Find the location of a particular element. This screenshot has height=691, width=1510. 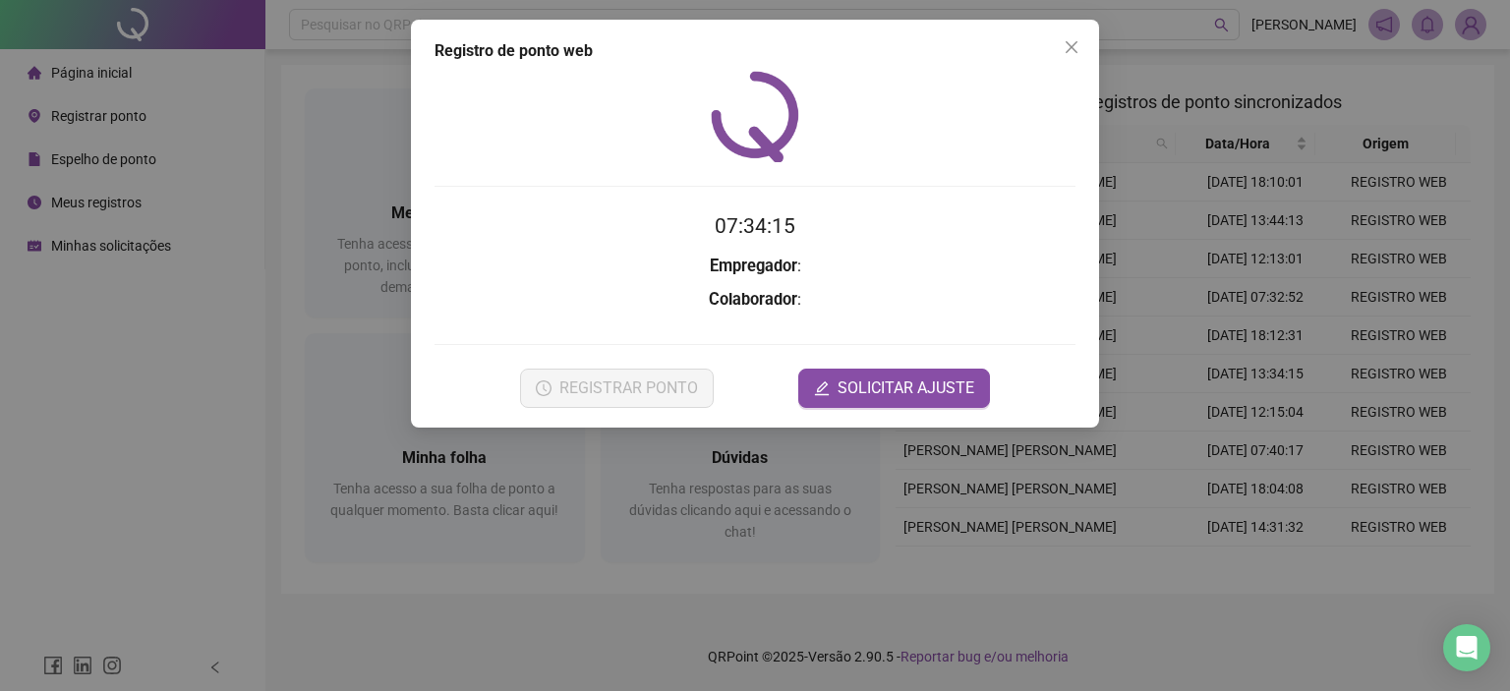

time: 07:34:15 is located at coordinates (755, 226).